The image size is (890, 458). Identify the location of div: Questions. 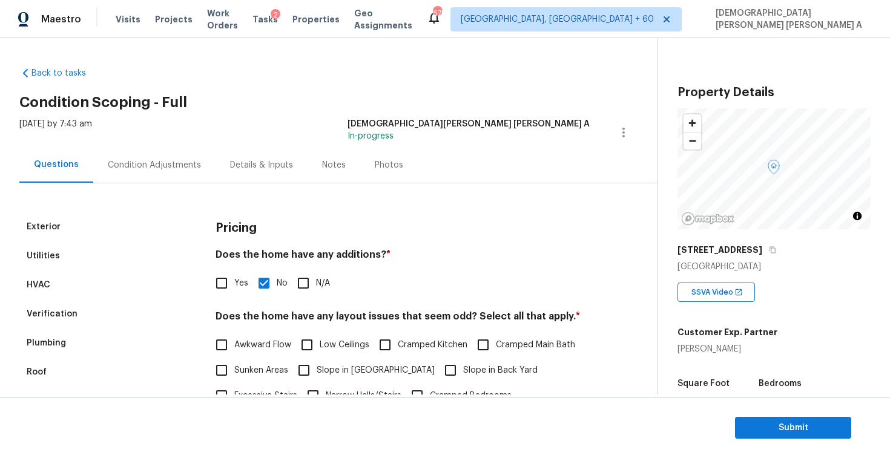
(56, 165).